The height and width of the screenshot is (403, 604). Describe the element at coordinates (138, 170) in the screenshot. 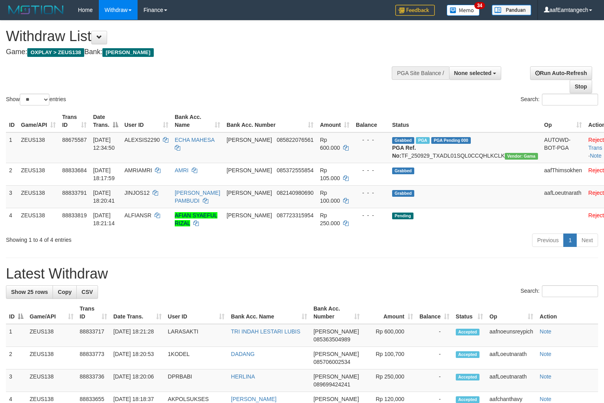

I see `span: AMRIAMRI` at that location.